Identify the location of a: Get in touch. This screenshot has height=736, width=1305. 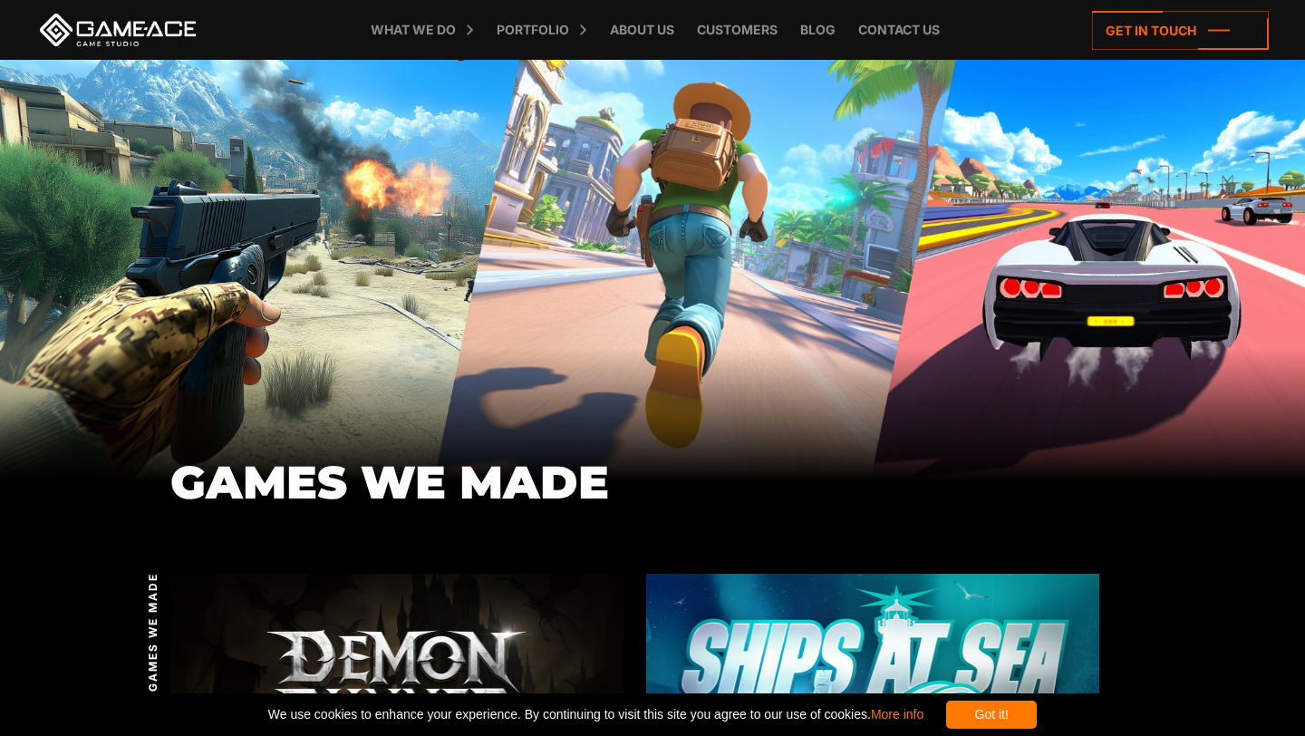
(1180, 30).